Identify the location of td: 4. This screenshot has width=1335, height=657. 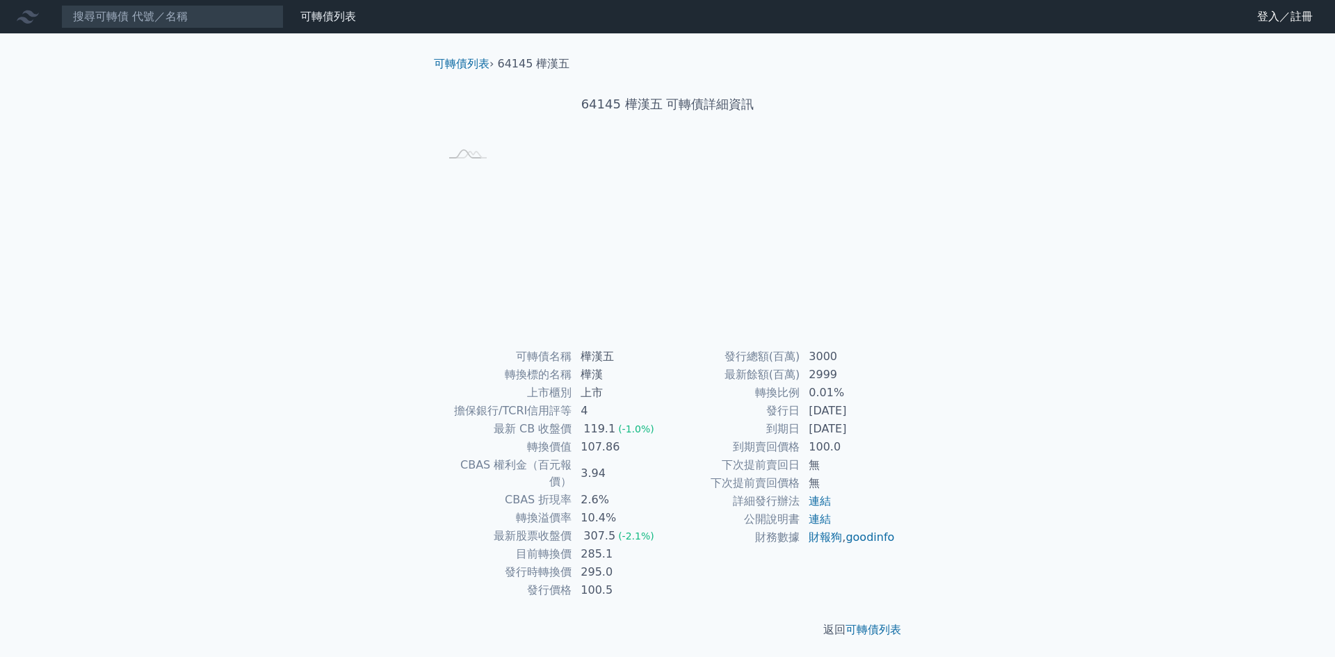
(620, 411).